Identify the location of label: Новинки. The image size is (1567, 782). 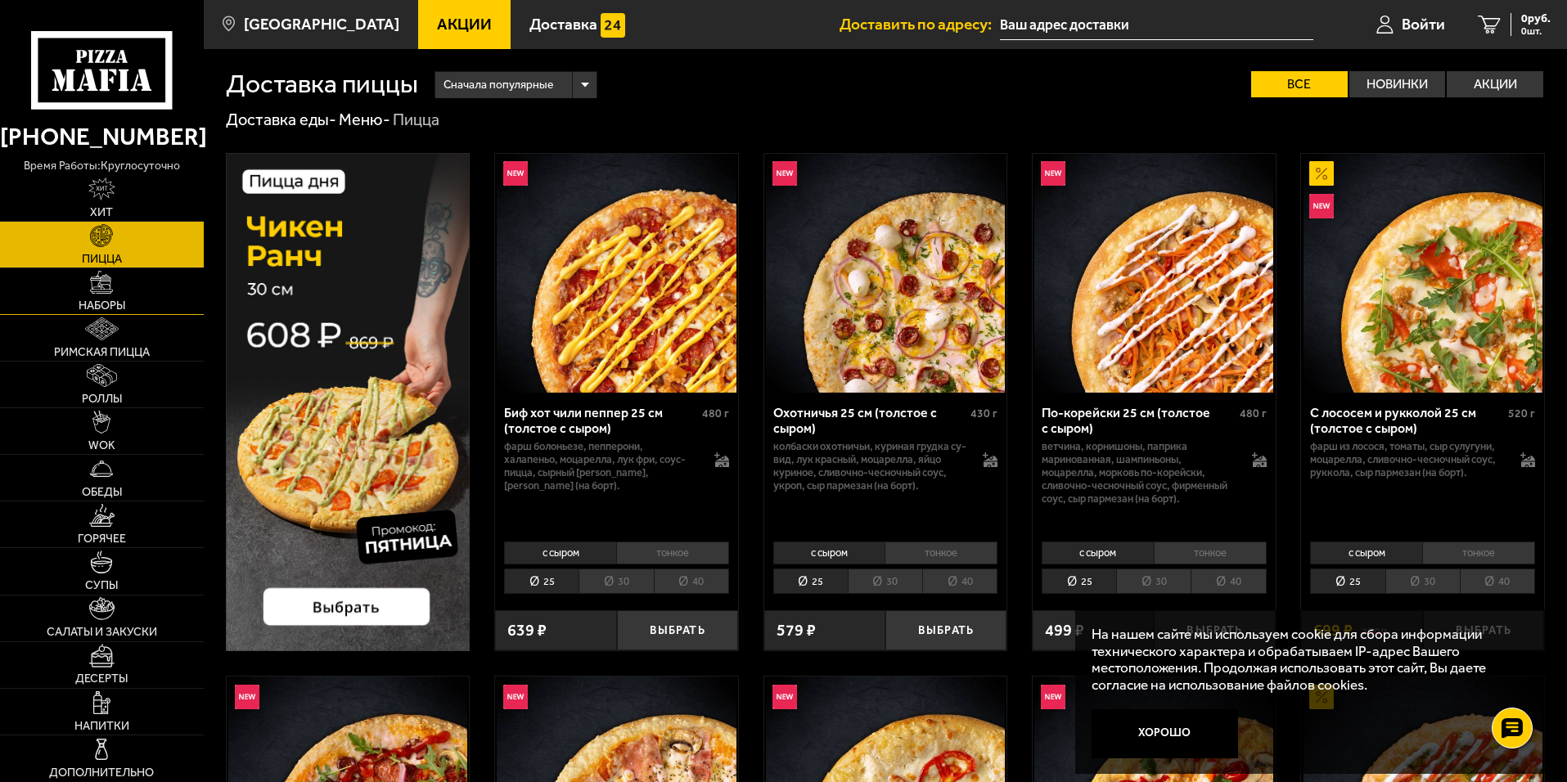
(1398, 84).